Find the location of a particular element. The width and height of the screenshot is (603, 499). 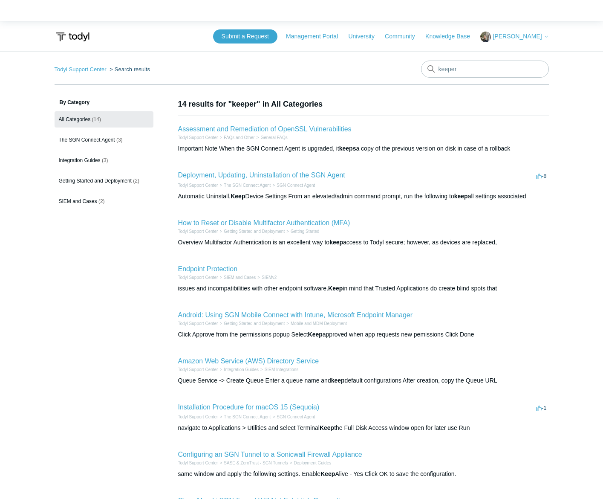

span: Getting Started and Deployment is located at coordinates (95, 181).